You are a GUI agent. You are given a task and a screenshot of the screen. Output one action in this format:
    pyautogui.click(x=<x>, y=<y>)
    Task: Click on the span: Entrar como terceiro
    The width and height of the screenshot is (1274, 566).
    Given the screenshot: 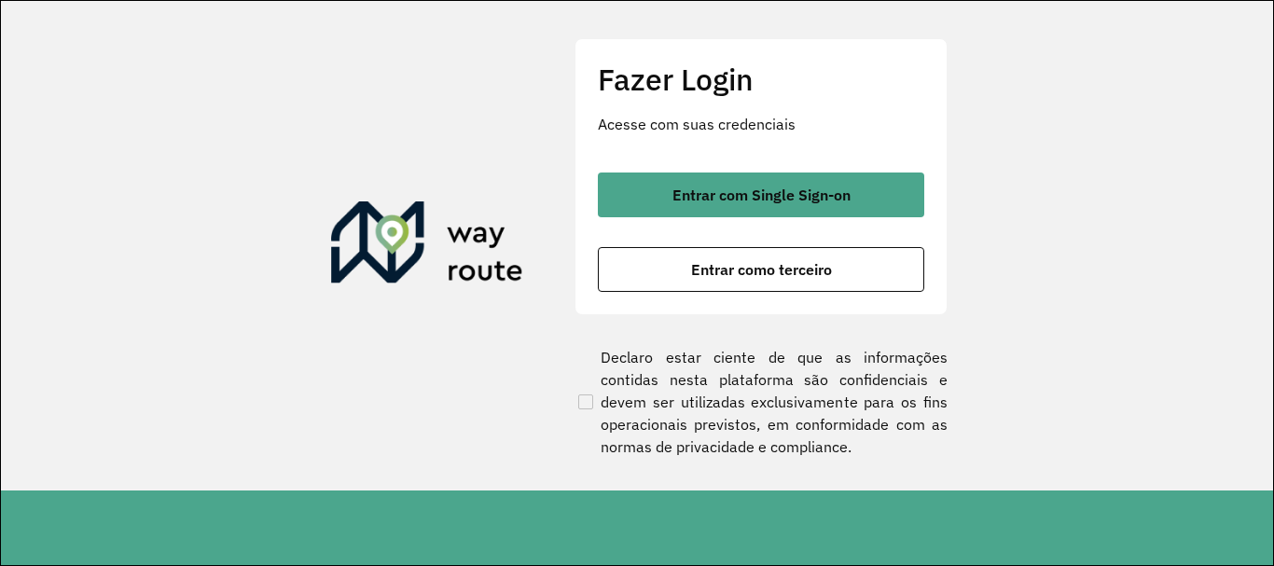 What is the action you would take?
    pyautogui.click(x=761, y=269)
    